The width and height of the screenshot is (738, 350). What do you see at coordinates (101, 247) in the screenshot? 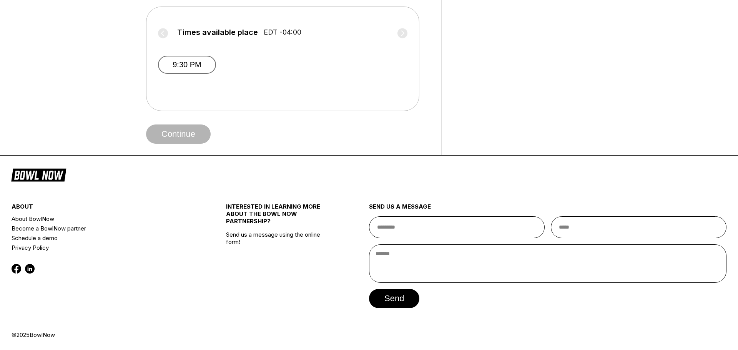
I see `a: Privacy Policy` at bounding box center [101, 247].